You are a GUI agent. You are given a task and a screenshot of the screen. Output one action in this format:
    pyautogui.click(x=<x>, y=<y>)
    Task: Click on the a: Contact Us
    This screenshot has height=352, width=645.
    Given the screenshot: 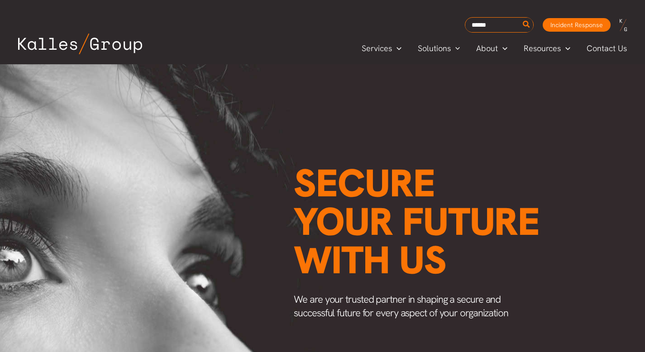 What is the action you would take?
    pyautogui.click(x=607, y=48)
    